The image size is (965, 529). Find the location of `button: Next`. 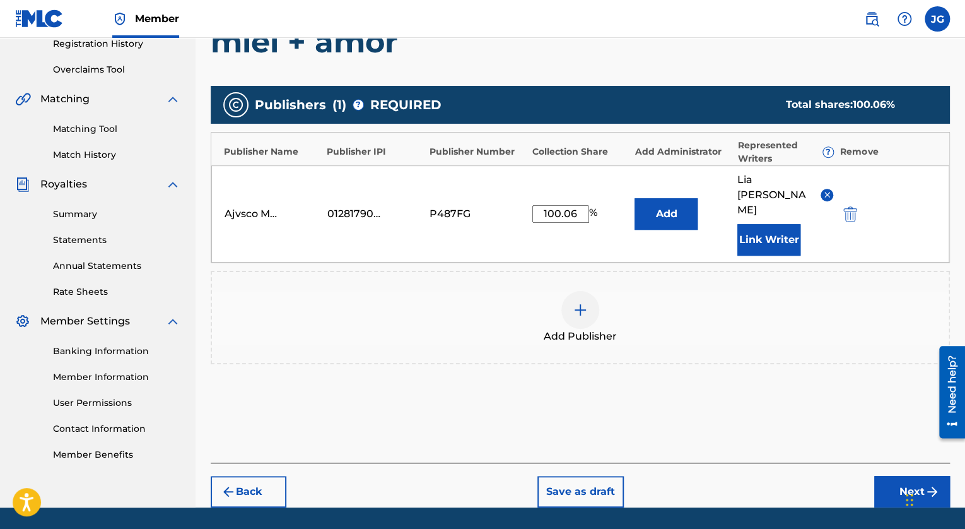

button: Next is located at coordinates (912, 491).